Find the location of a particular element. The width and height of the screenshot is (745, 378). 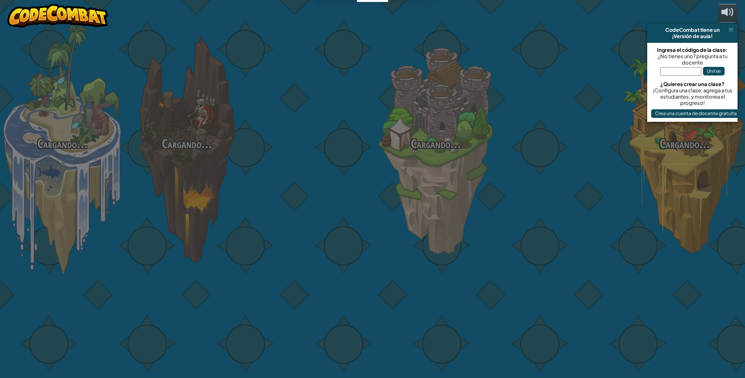

button: Crea una cuenta de docente gratuita is located at coordinates (696, 114).